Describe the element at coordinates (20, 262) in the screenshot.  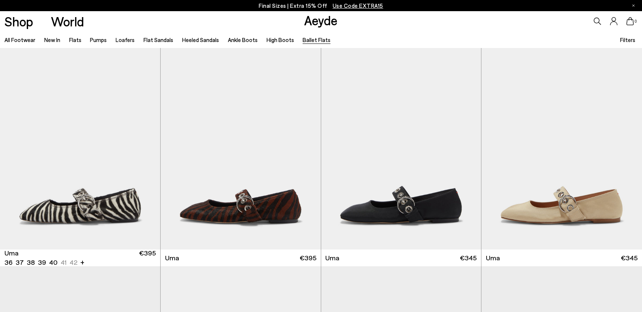
I see `li: 37` at that location.